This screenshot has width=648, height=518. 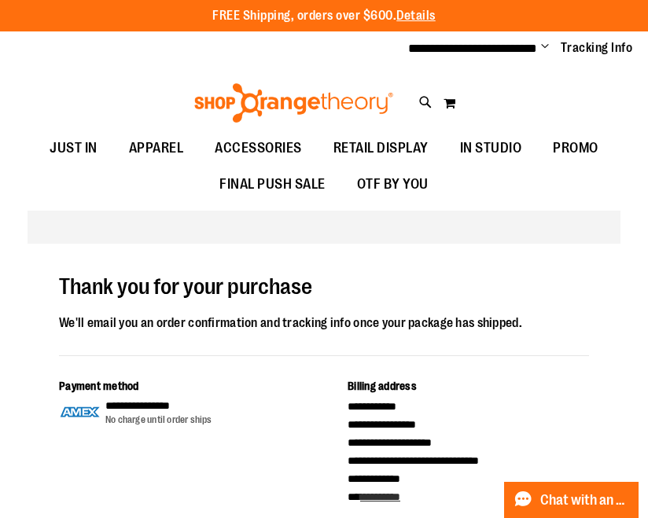 What do you see at coordinates (156, 148) in the screenshot?
I see `span: APPAREL` at bounding box center [156, 148].